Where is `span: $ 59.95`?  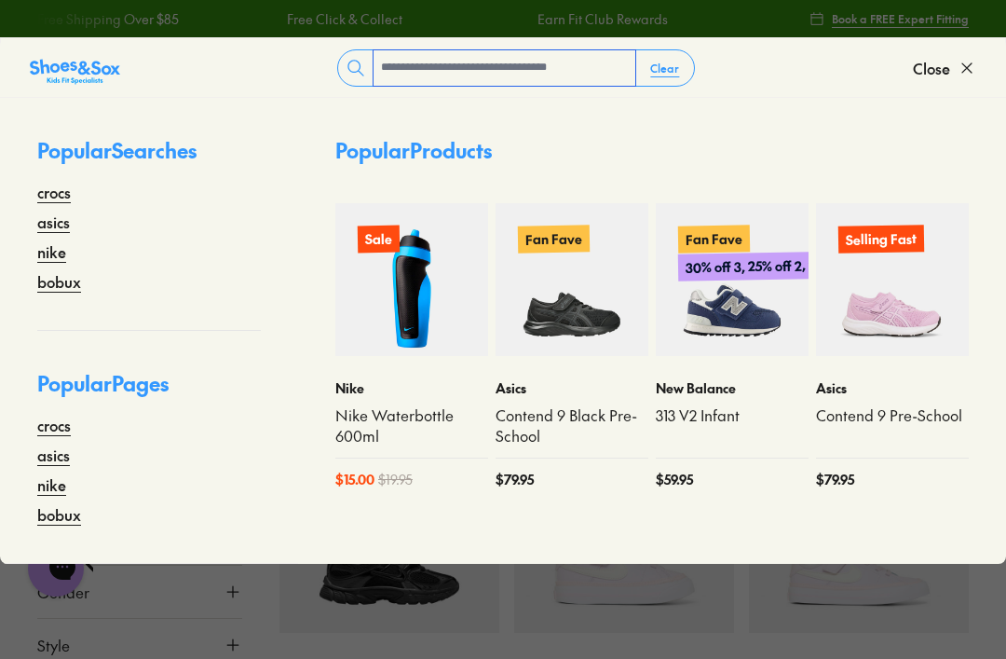 span: $ 59.95 is located at coordinates (675, 479).